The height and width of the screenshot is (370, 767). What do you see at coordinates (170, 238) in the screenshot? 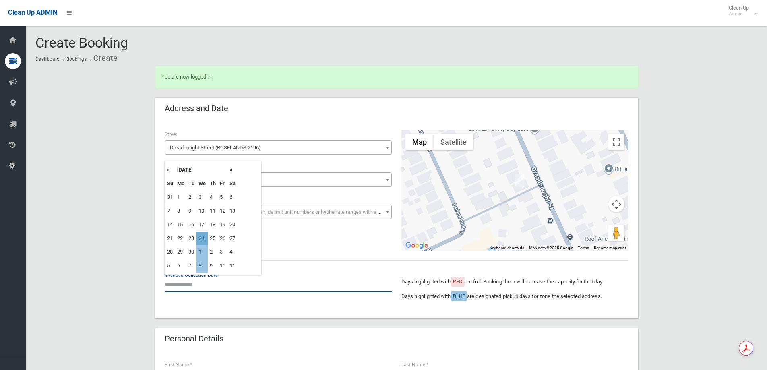
I see `td: 21` at bounding box center [170, 238].